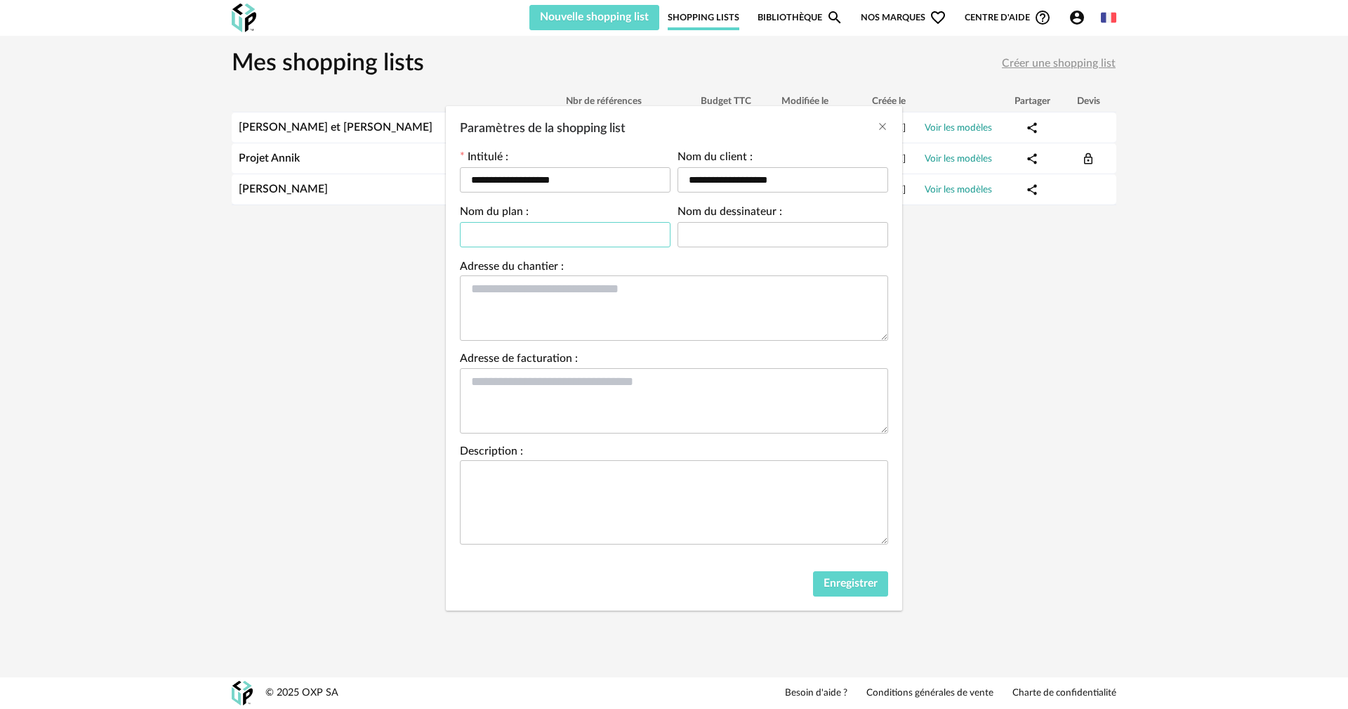 The height and width of the screenshot is (709, 1348). What do you see at coordinates (730, 213) in the screenshot?
I see `label: Nom du dessinateur :` at bounding box center [730, 213].